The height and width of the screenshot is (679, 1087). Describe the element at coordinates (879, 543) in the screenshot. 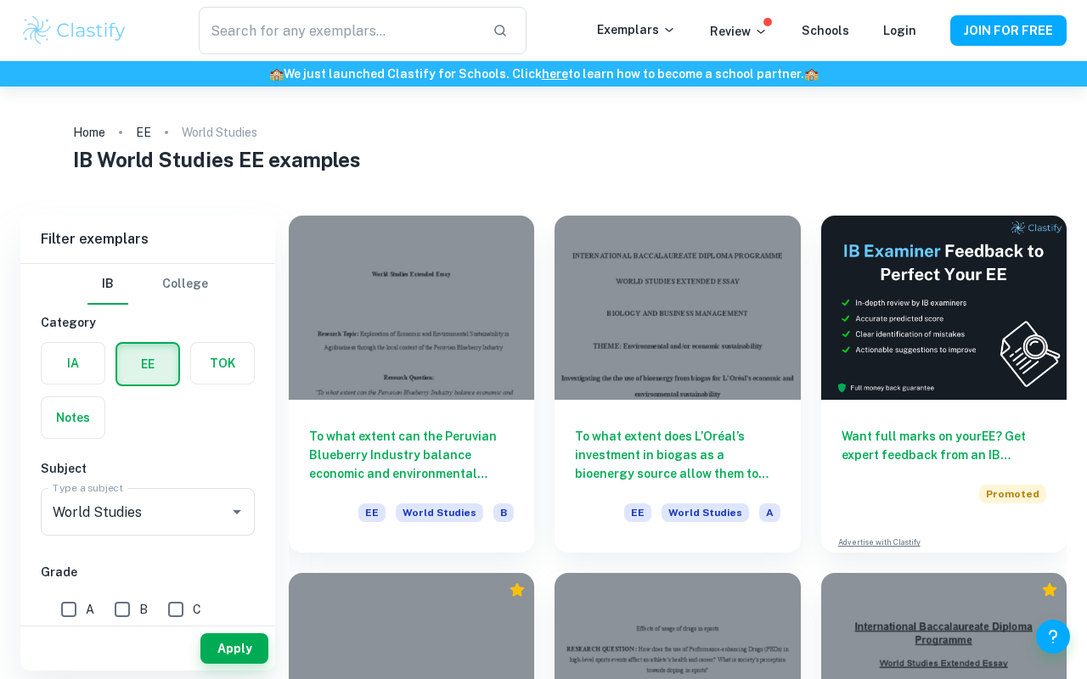

I see `a: Advertise with Clastify` at that location.